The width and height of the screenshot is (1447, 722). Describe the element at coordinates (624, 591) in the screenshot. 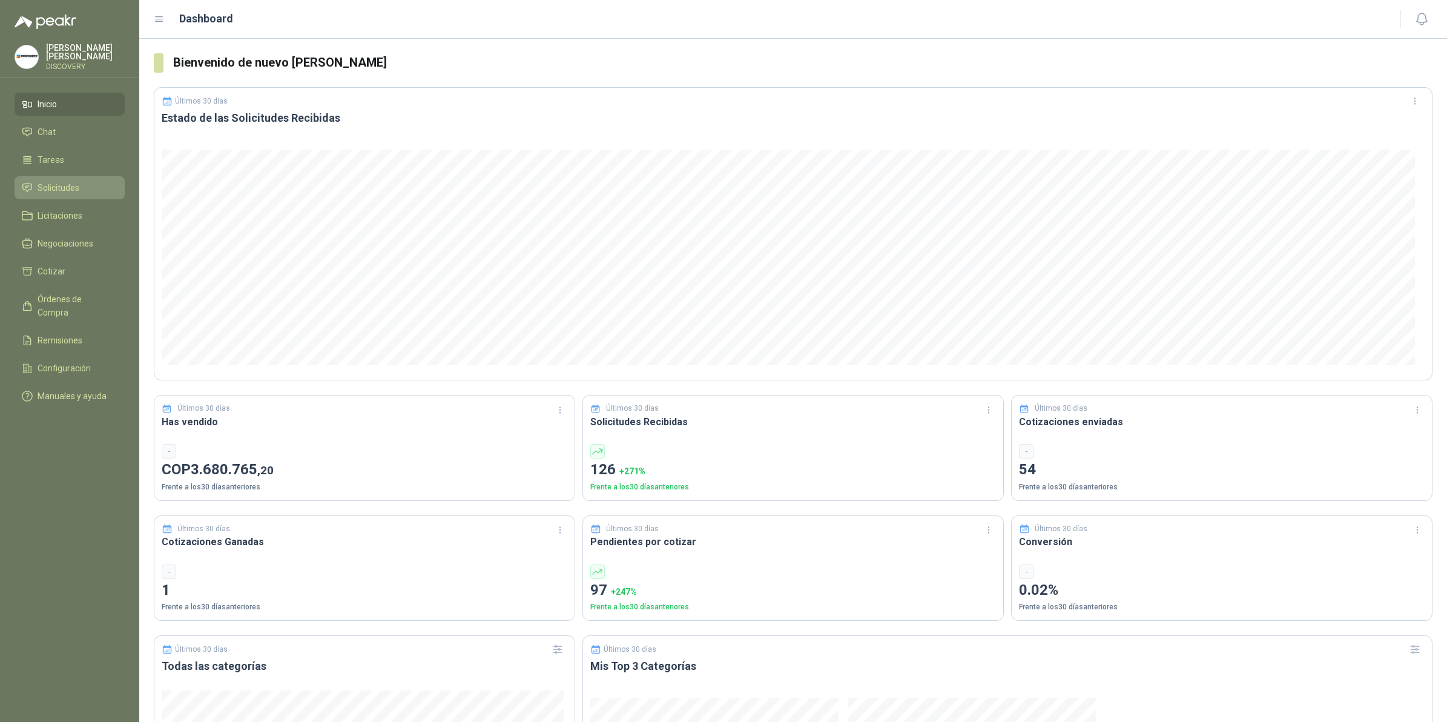

I see `span: + 247 %` at that location.